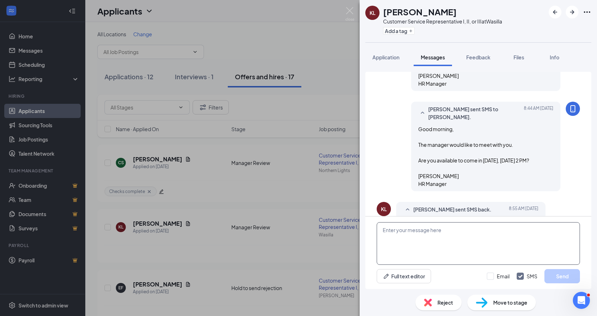 Image resolution: width=597 pixels, height=316 pixels. Describe the element at coordinates (433, 57) in the screenshot. I see `span: Messages` at that location.